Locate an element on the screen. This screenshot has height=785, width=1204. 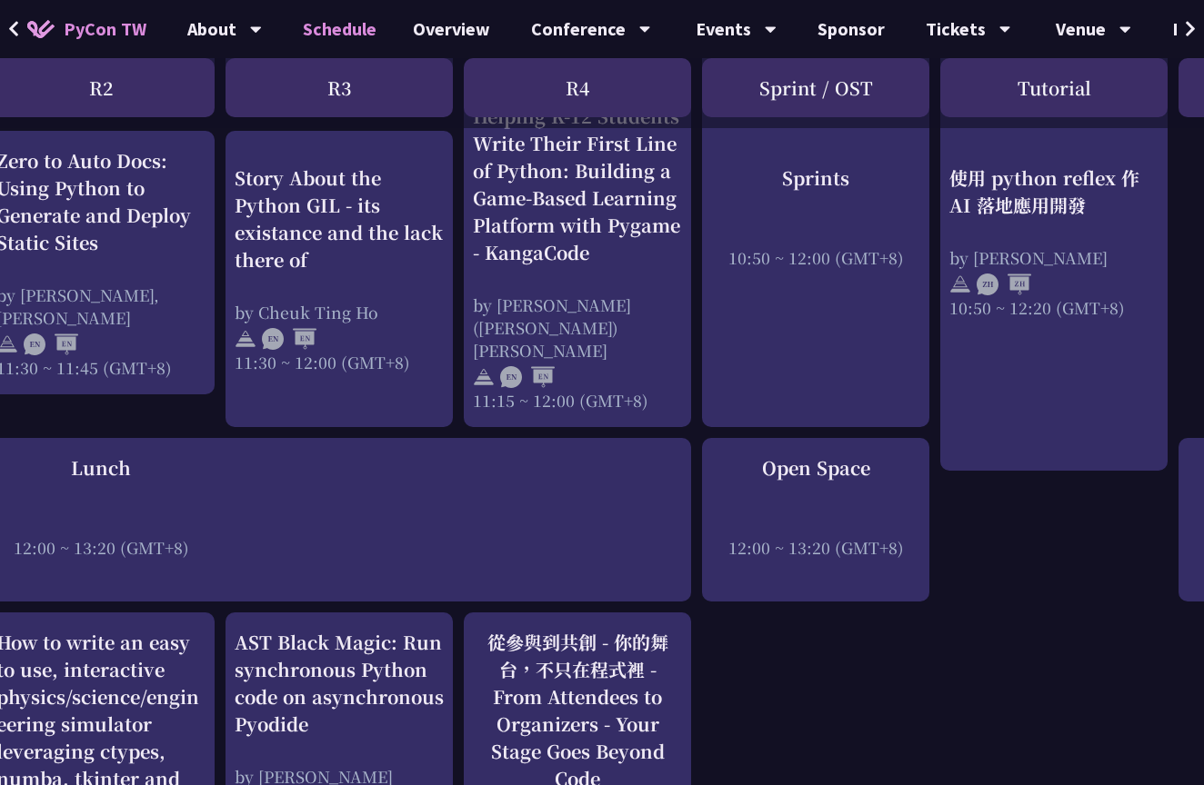
div: Tutorial is located at coordinates (1054, 87).